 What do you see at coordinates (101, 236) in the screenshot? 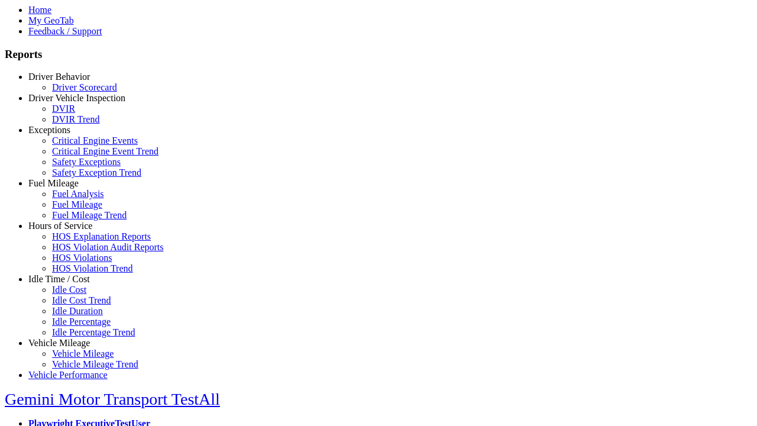
I see `a: HOS Explanation Reports` at bounding box center [101, 236].